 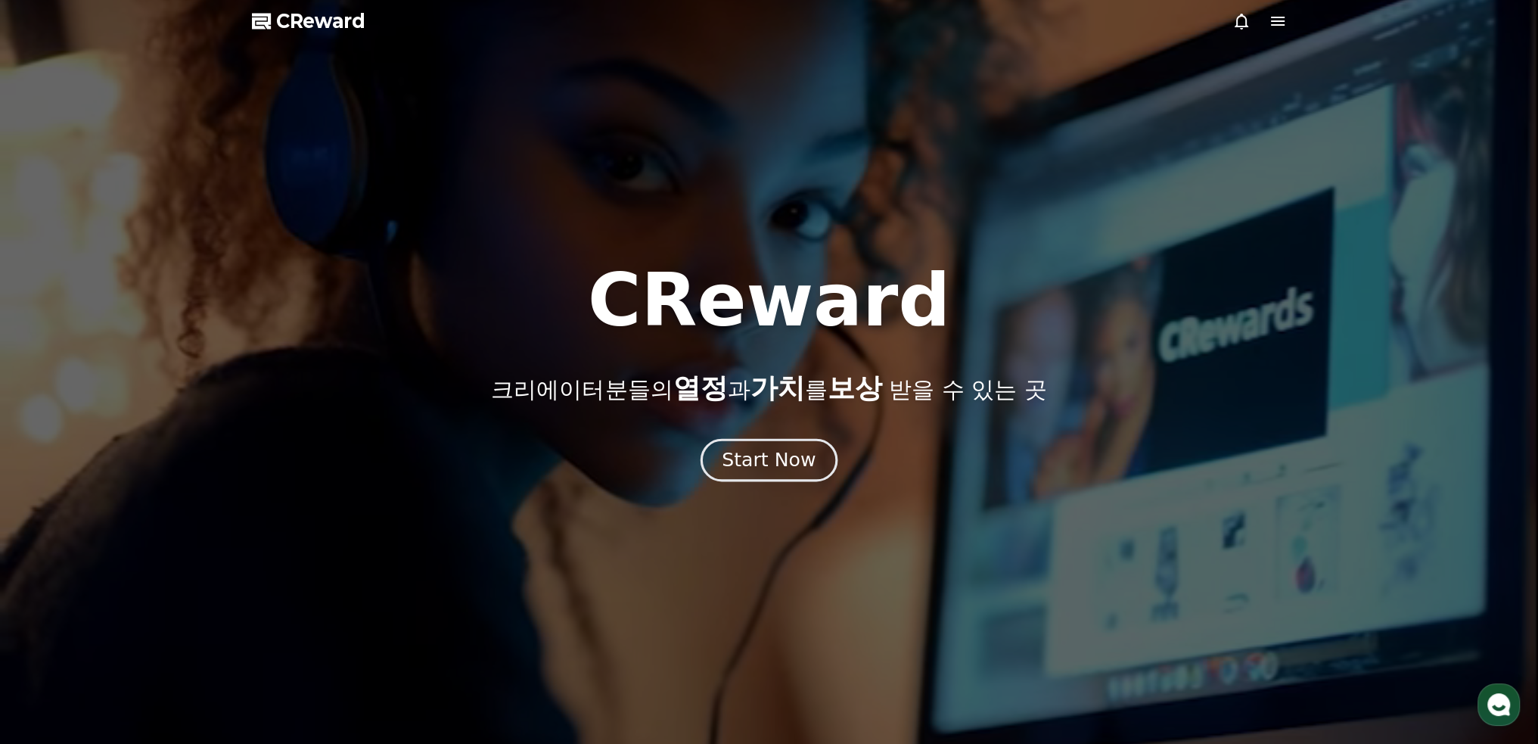 I want to click on span: CReward, so click(x=321, y=21).